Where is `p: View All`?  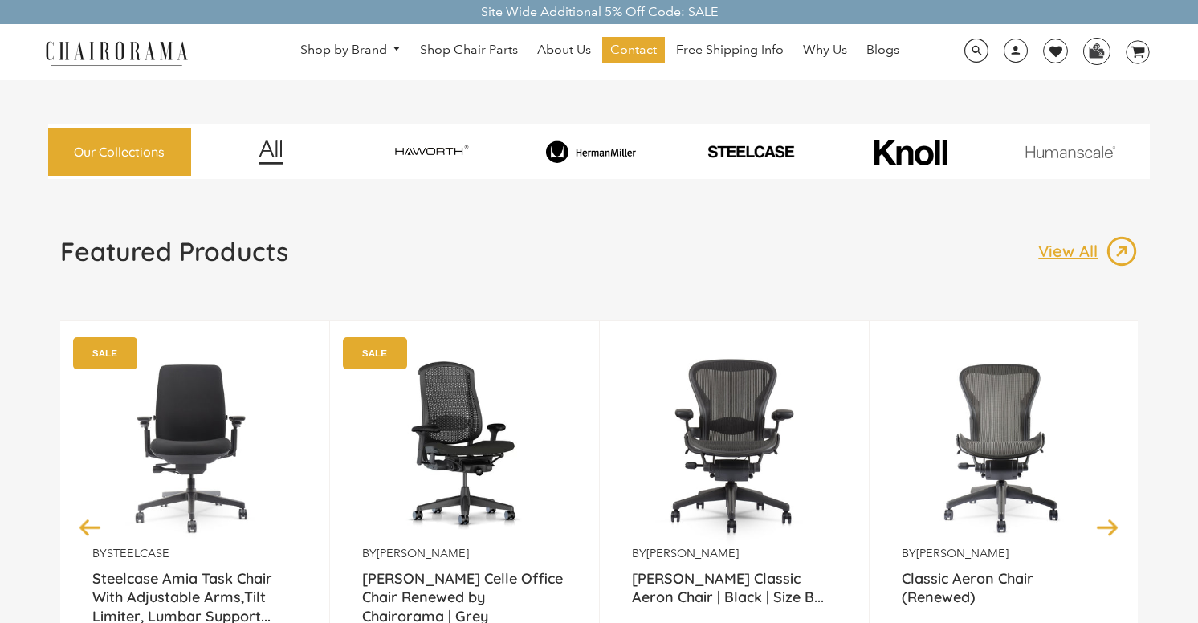
p: View All is located at coordinates (1072, 251).